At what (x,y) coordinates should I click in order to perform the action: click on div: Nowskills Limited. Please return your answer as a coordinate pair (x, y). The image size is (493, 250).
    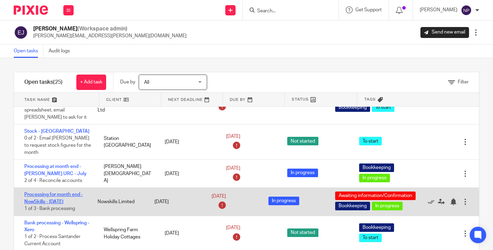
    Looking at the image, I should click on (119, 202).